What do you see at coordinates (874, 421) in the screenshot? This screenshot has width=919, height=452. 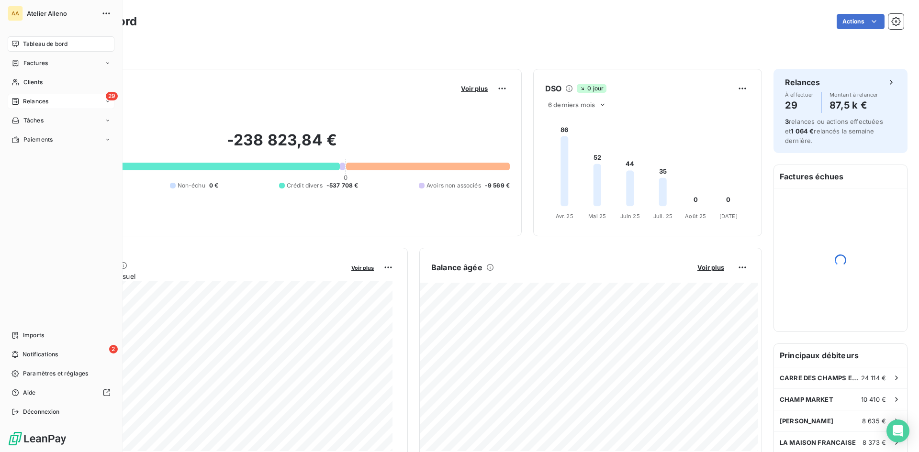 I see `span: 8 635 €` at bounding box center [874, 421].